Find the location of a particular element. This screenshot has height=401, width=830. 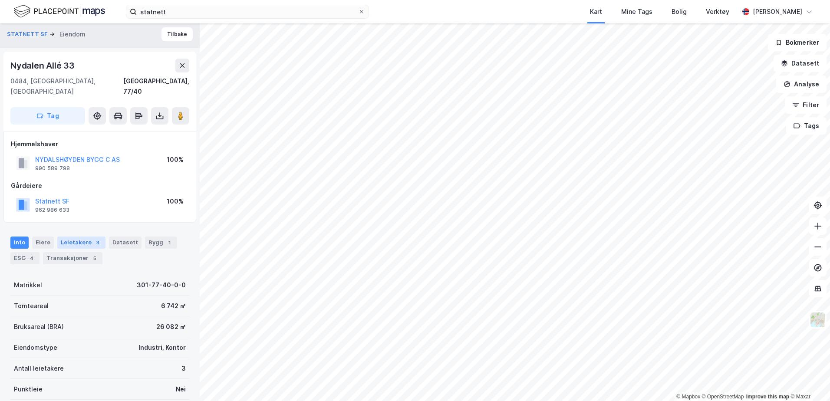

div: Nydalen Allé 33 is located at coordinates (43, 66).